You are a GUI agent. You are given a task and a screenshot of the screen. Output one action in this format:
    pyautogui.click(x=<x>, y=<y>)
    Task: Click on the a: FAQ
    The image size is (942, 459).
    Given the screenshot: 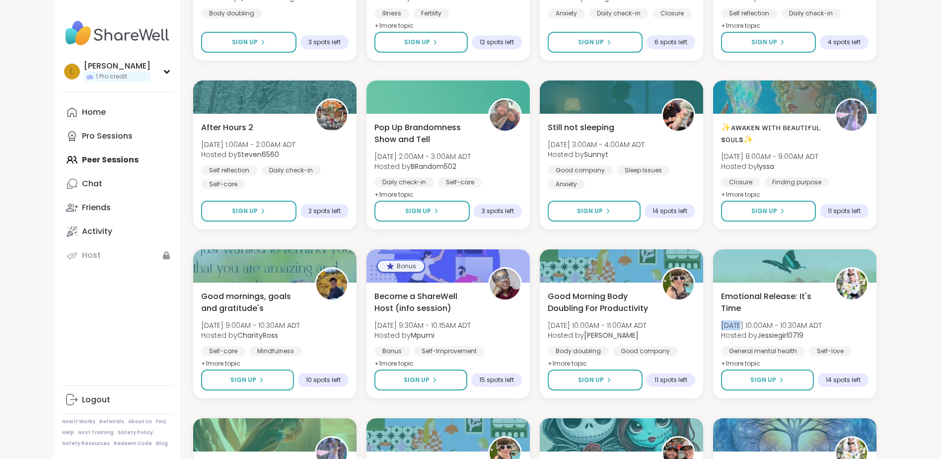 What is the action you would take?
    pyautogui.click(x=161, y=422)
    